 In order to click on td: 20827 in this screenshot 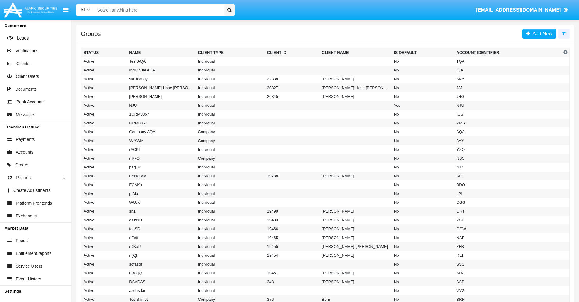, I will do `click(292, 88)`.